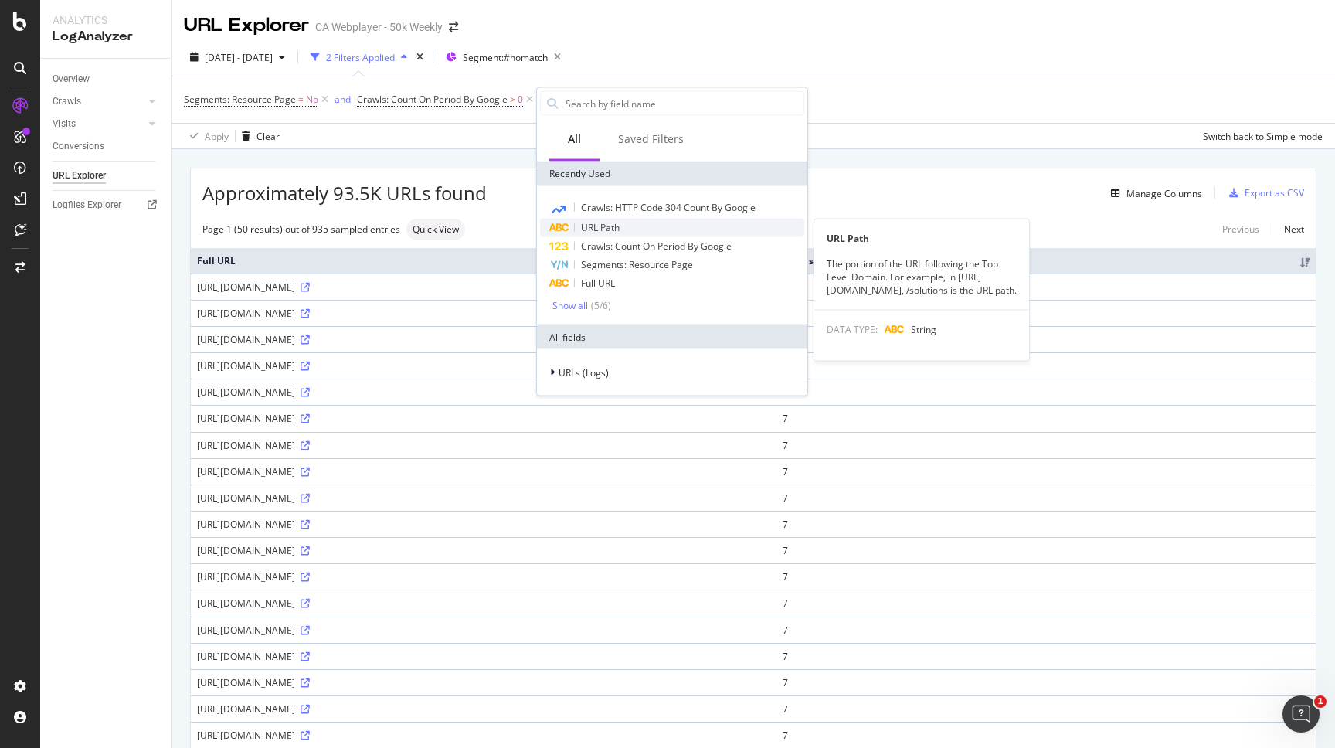 This screenshot has width=1335, height=748. I want to click on a: Visits, so click(98, 124).